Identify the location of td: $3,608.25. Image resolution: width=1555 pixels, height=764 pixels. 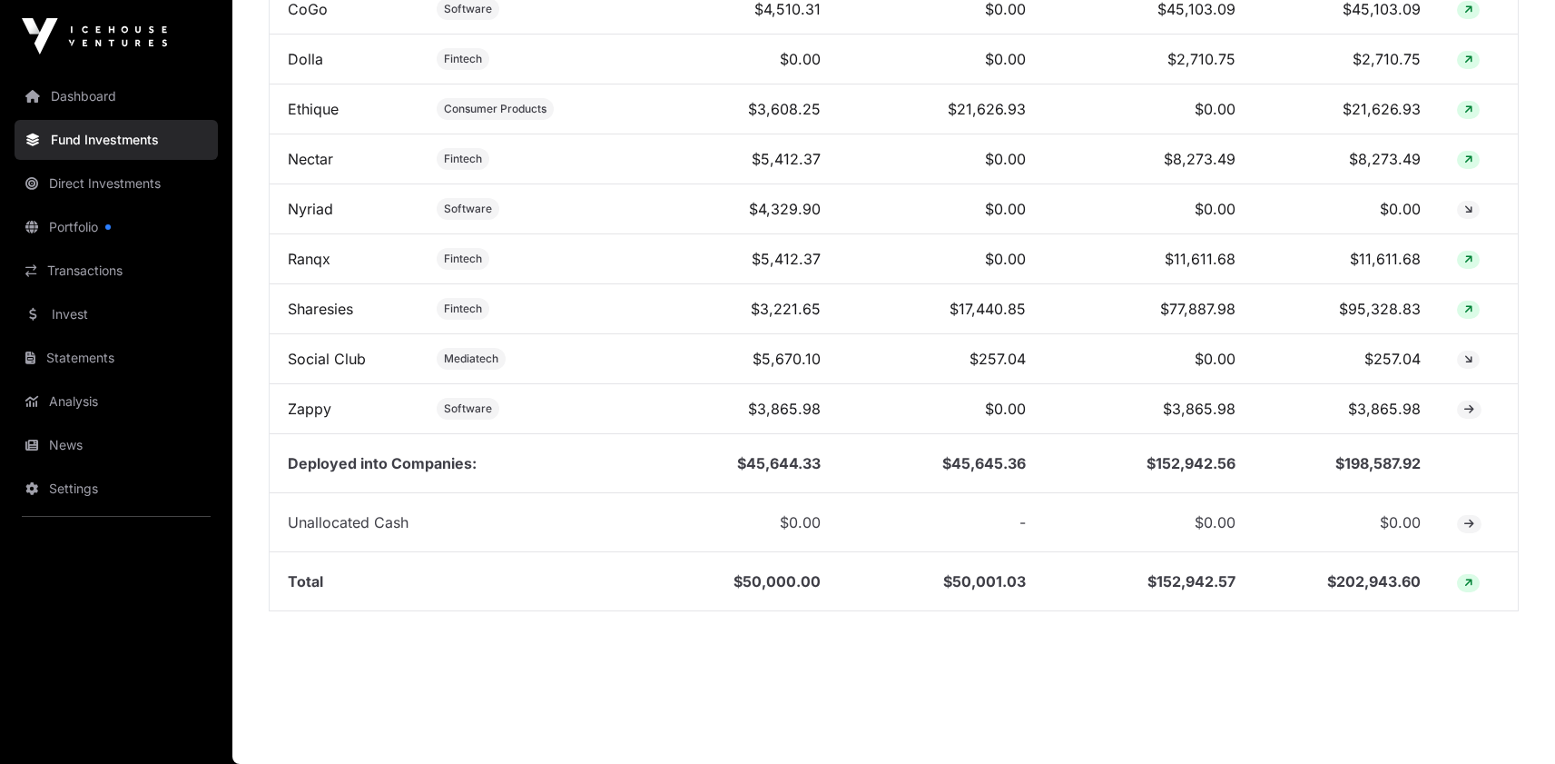
(729, 109).